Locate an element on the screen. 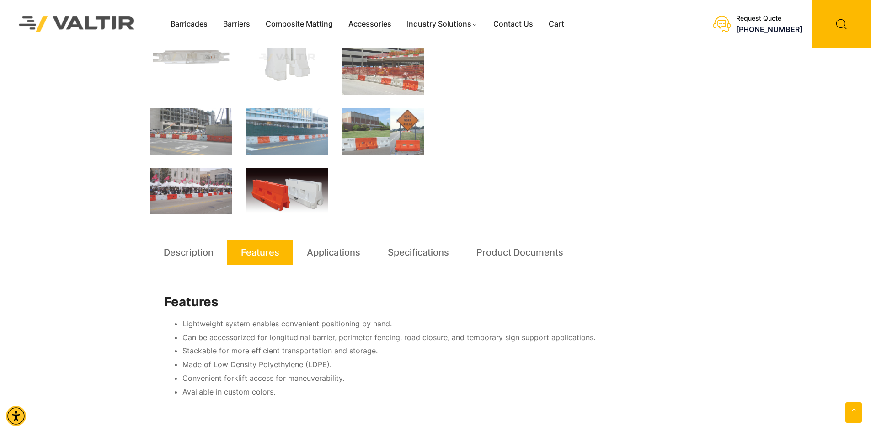  div: Request Quote is located at coordinates (769, 18).